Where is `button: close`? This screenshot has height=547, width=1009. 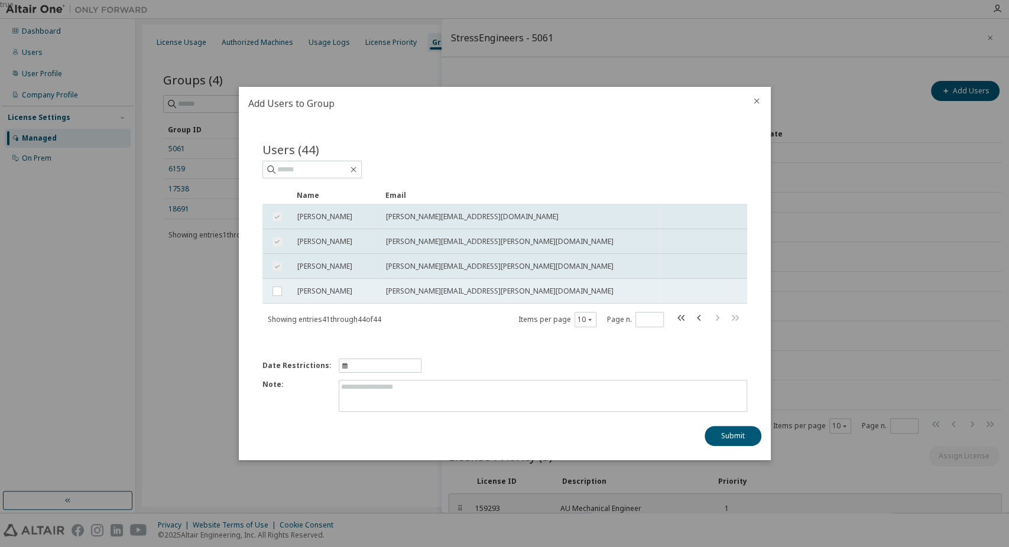 button: close is located at coordinates (757, 101).